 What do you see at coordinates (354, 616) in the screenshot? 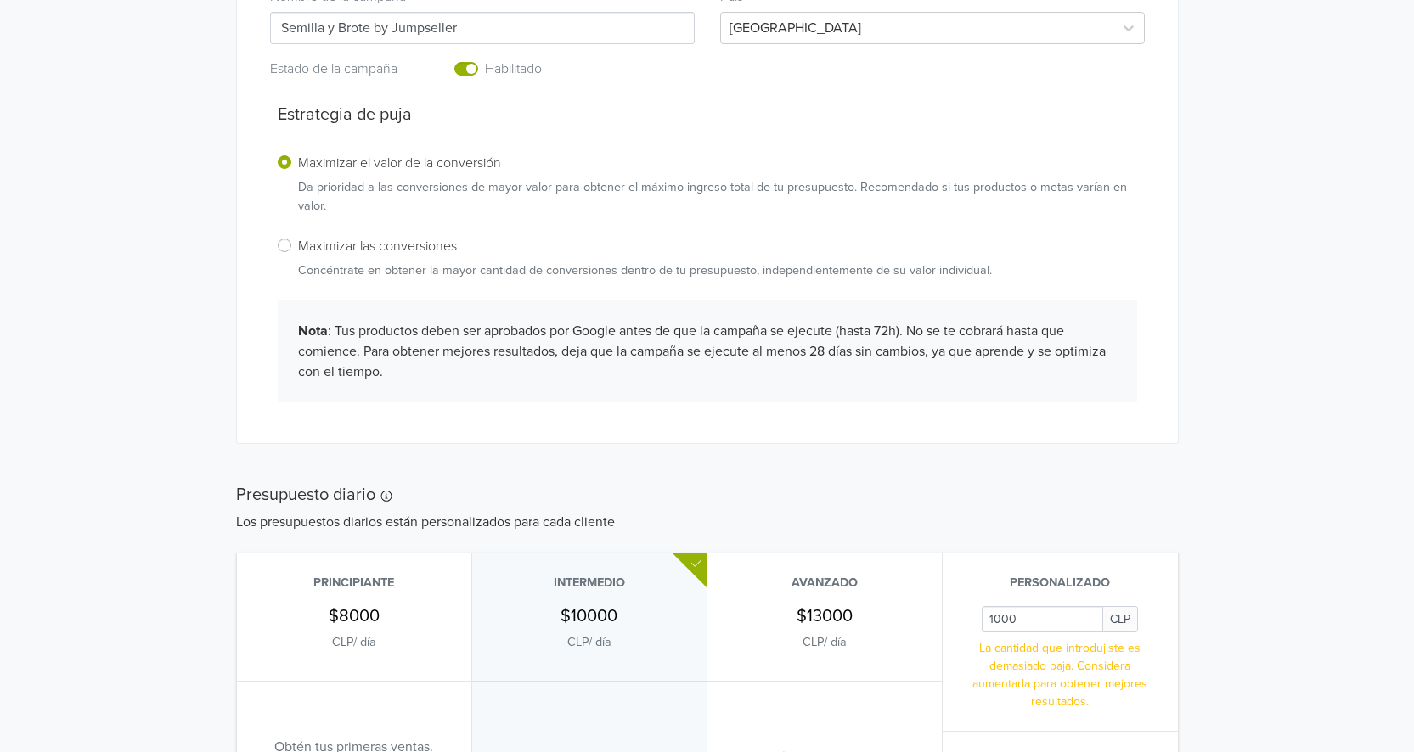
I see `h5: $8000` at bounding box center [354, 616].